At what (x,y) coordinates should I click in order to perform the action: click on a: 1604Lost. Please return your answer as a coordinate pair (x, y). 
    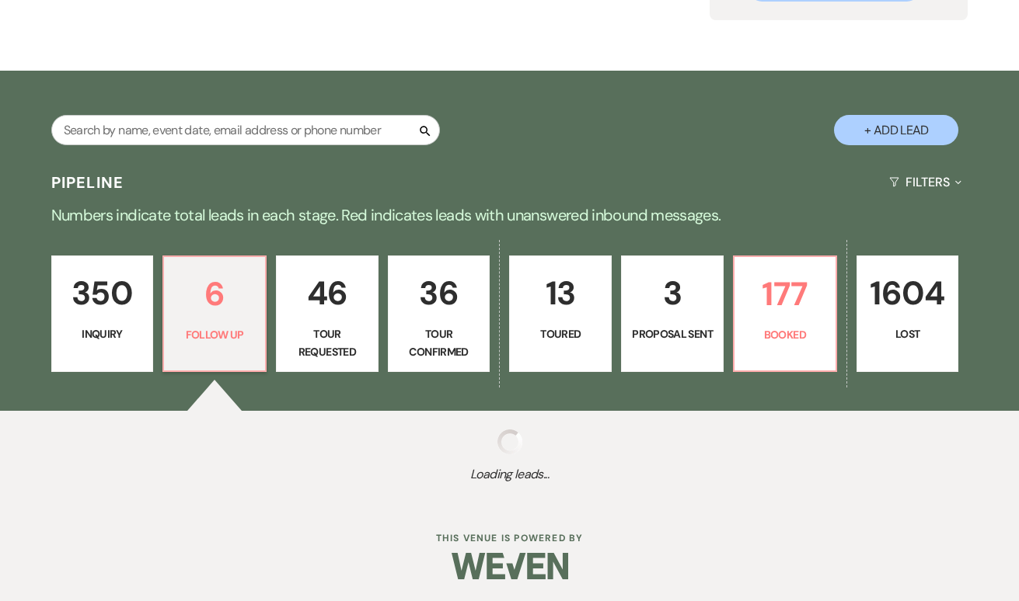
    Looking at the image, I should click on (908, 314).